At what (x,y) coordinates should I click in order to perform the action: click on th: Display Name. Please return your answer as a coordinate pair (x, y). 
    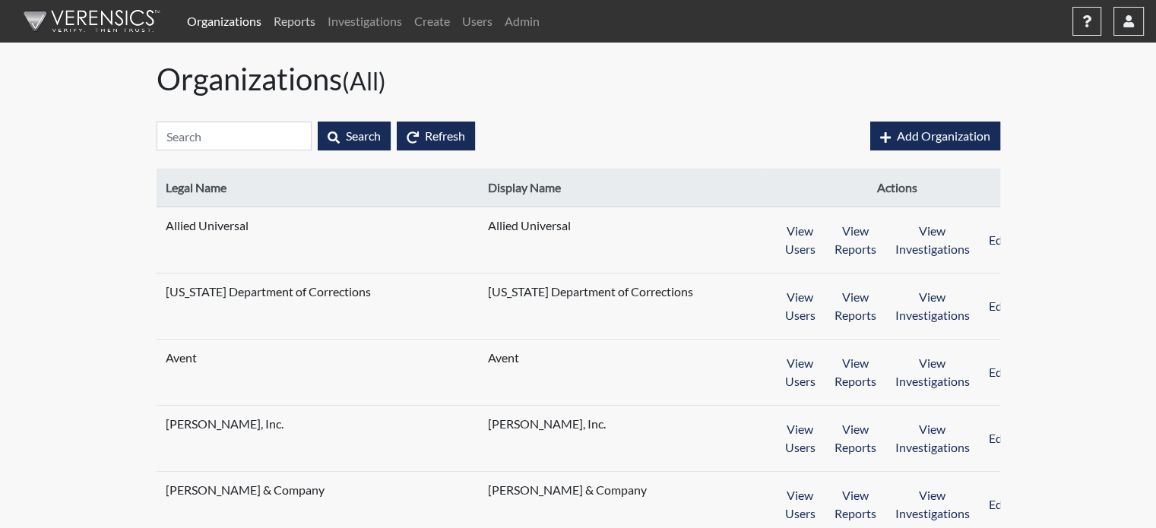
    Looking at the image, I should click on (623, 189).